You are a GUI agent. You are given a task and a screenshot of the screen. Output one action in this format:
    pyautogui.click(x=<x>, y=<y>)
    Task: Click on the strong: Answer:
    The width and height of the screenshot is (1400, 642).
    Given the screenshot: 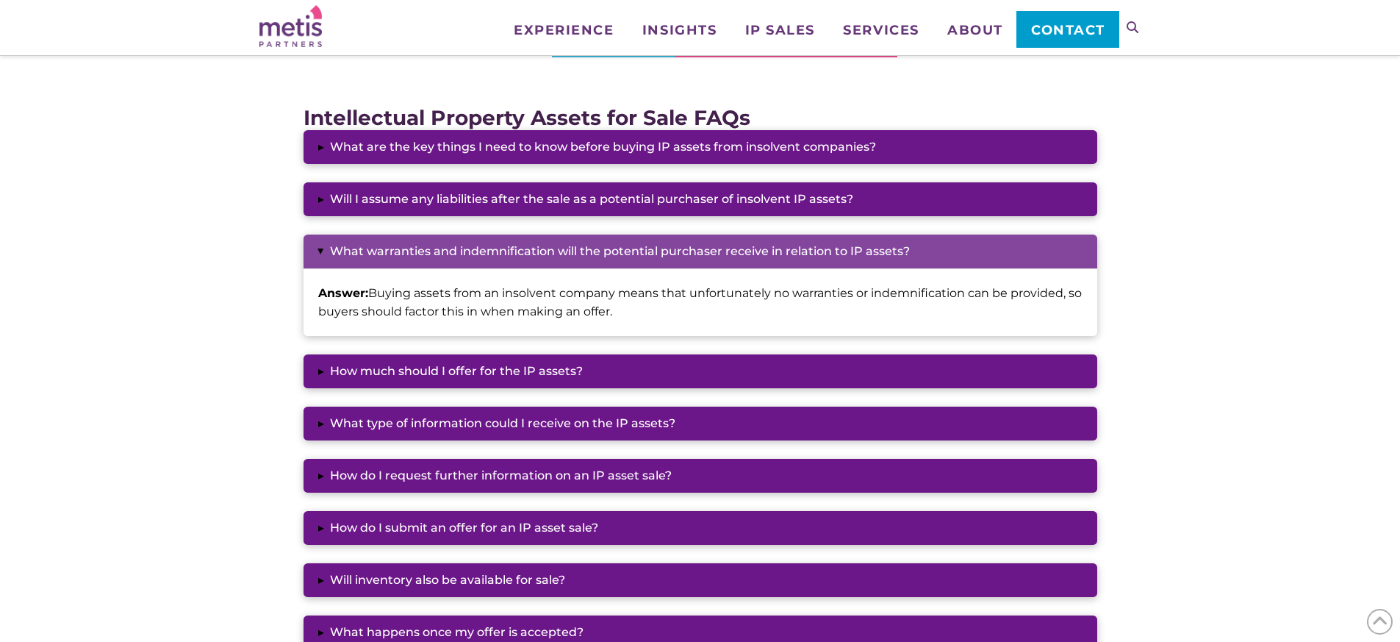 What is the action you would take?
    pyautogui.click(x=343, y=293)
    